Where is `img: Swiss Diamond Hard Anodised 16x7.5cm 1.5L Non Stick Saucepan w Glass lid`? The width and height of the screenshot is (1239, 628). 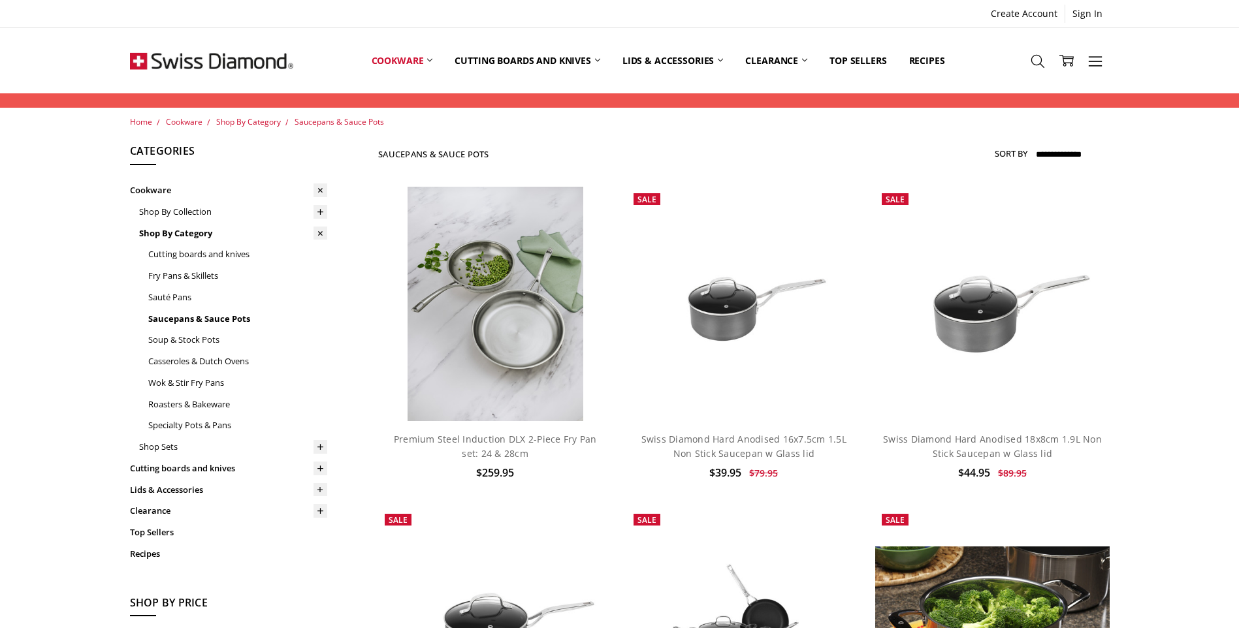
img: Swiss Diamond Hard Anodised 16x7.5cm 1.5L Non Stick Saucepan w Glass lid is located at coordinates (744, 304).